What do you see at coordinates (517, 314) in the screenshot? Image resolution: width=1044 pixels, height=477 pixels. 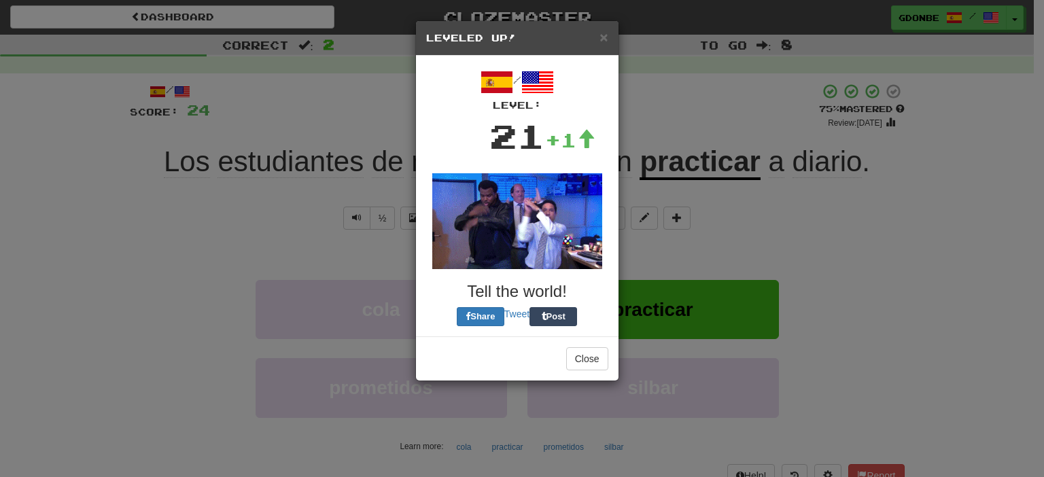 I see `a: Tweet` at bounding box center [517, 314].